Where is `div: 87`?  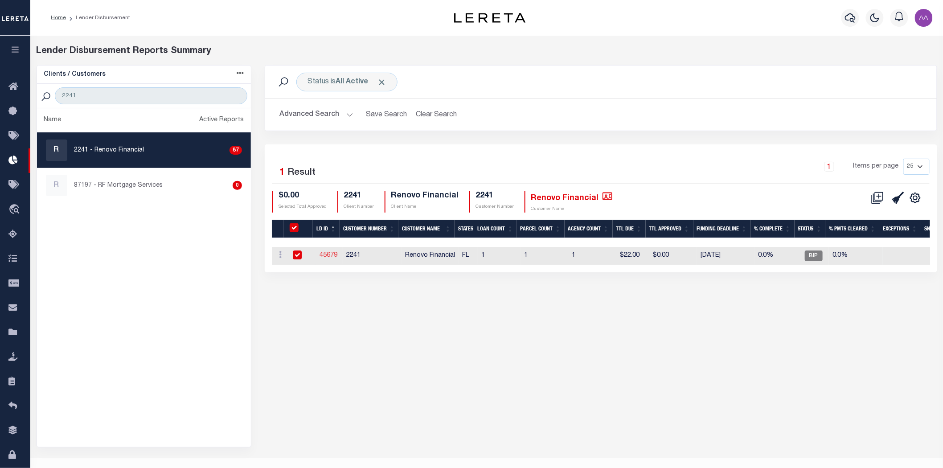 div: 87 is located at coordinates (236, 150).